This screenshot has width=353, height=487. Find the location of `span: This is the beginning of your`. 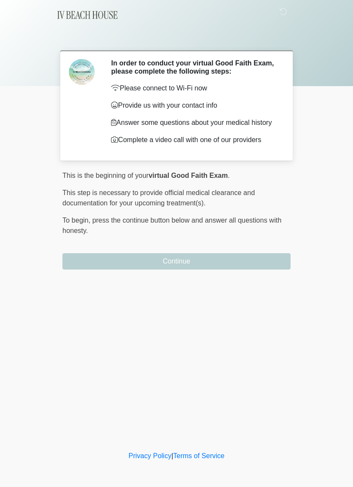

span: This is the beginning of your is located at coordinates (106, 175).